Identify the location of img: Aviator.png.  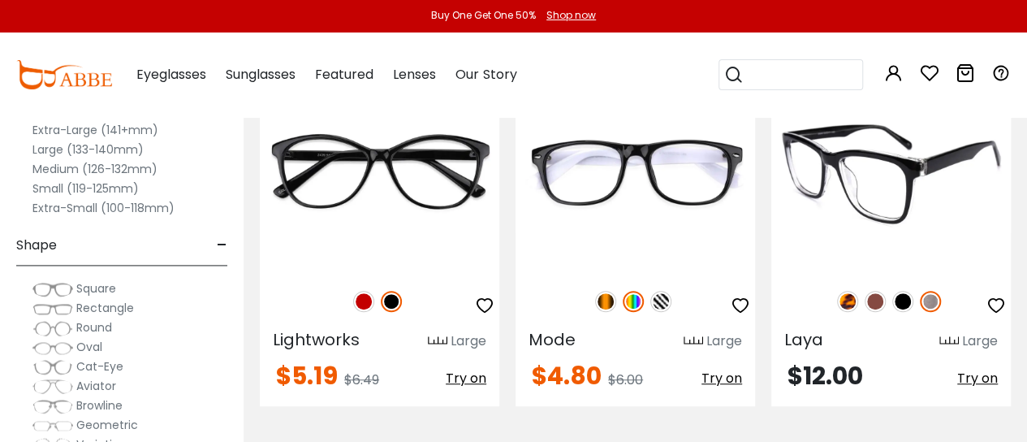
(53, 387).